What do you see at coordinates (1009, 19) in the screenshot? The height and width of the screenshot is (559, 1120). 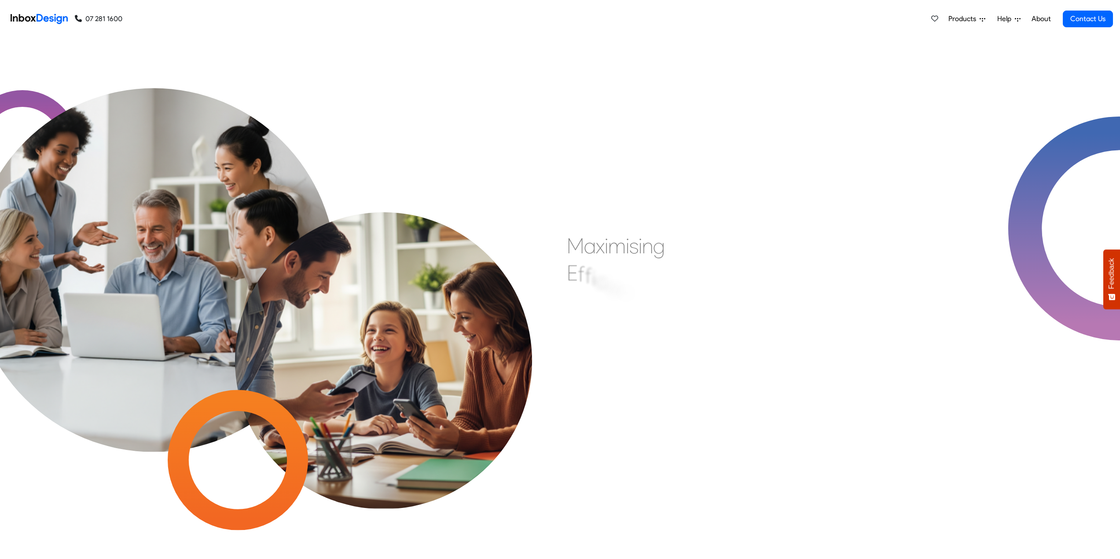 I see `a: Help` at bounding box center [1009, 19].